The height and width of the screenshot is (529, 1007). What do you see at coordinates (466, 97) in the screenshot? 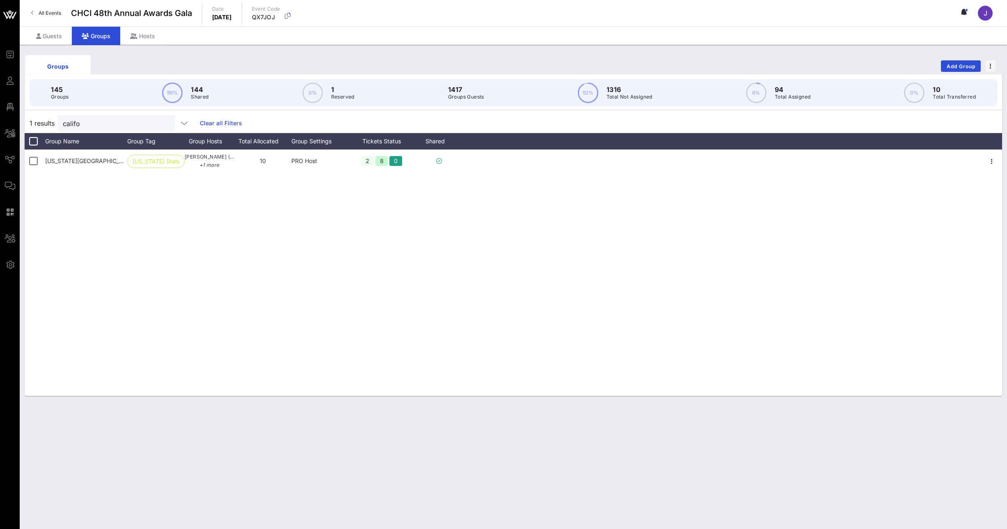
I see `p: Groups Guests` at bounding box center [466, 97].